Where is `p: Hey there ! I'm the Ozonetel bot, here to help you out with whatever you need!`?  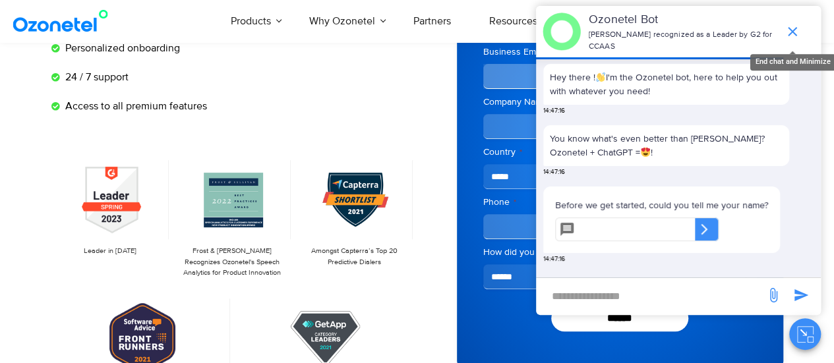
p: Hey there ! I'm the Ozonetel bot, here to help you out with whatever you need! is located at coordinates (666, 84).